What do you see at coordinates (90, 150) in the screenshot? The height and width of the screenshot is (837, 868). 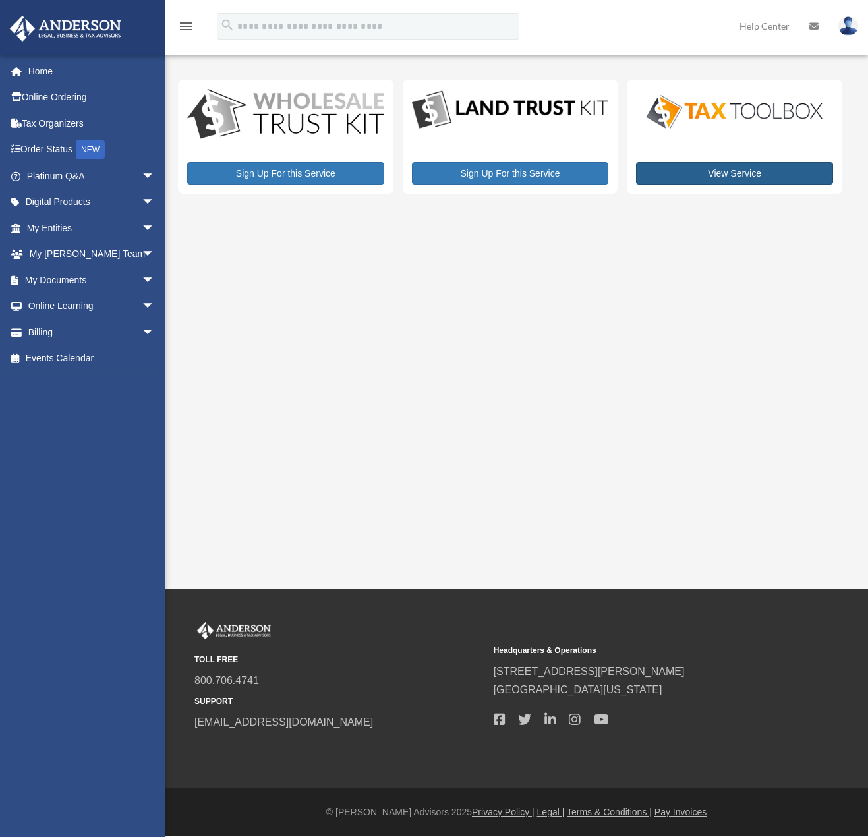 I see `div: NEW` at bounding box center [90, 150].